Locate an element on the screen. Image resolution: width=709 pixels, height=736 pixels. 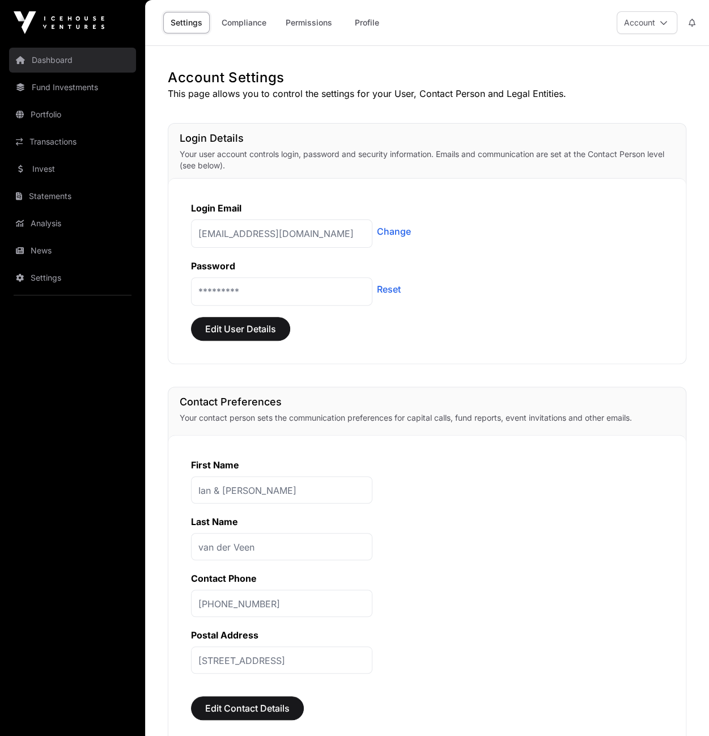
h1: Account Settings is located at coordinates (427, 78).